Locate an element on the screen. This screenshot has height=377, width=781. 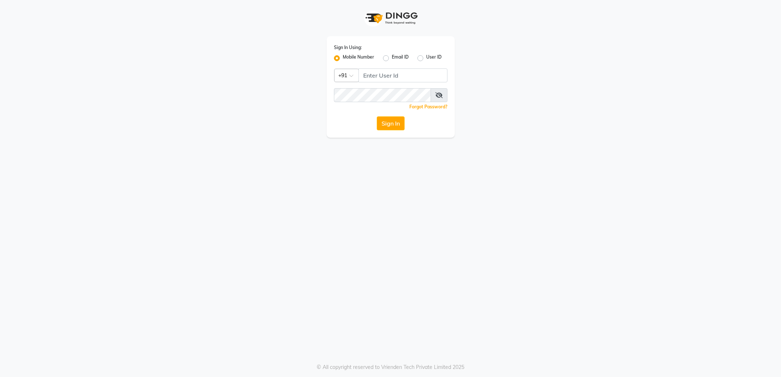
label: Email ID is located at coordinates (400, 58).